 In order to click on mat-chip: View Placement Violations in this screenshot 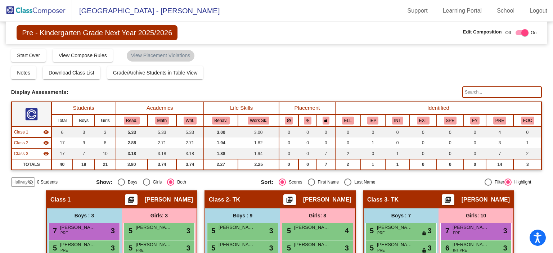, I will do `click(161, 56)`.